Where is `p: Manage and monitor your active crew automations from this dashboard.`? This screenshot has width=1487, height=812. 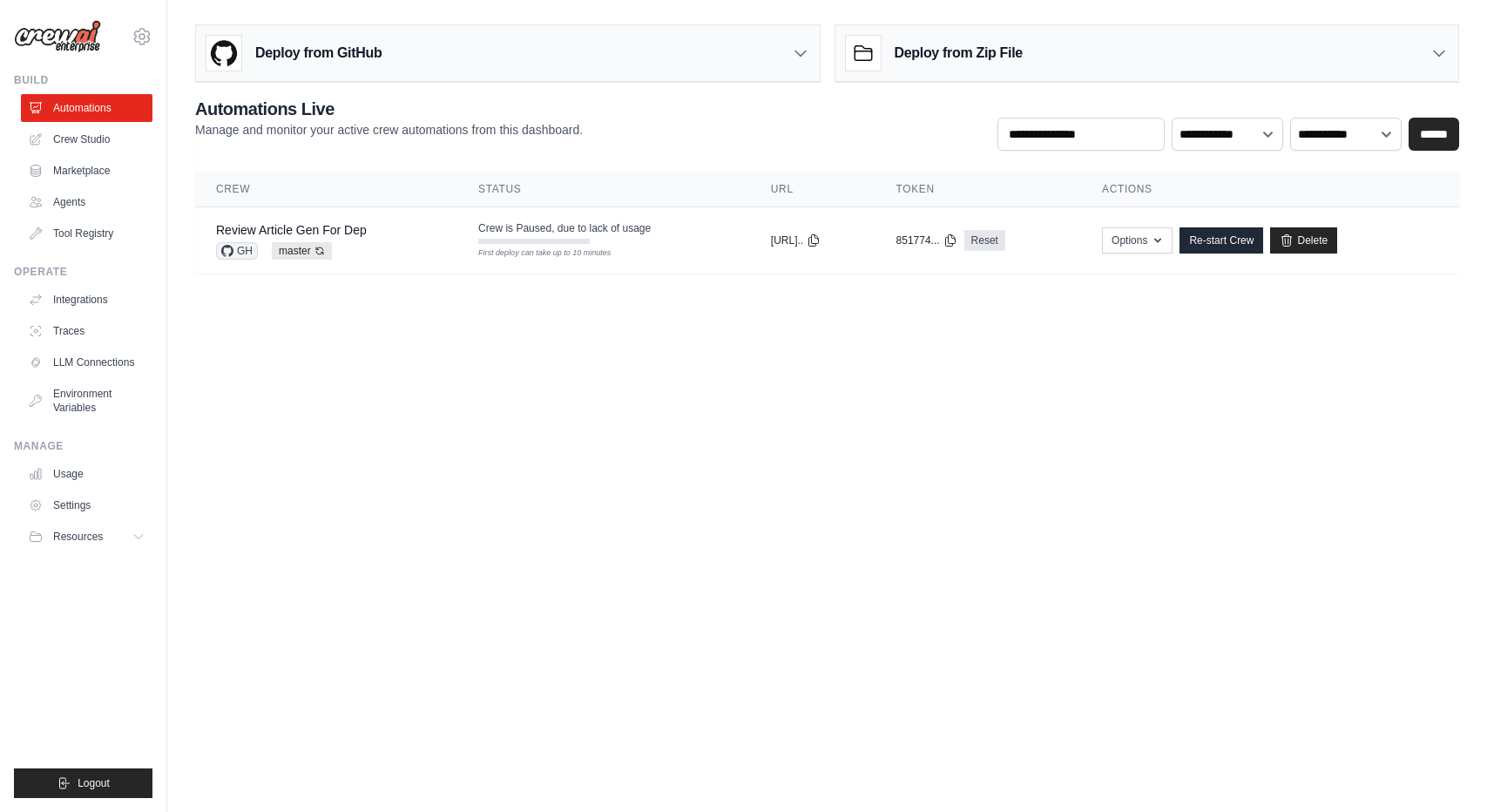
p: Manage and monitor your active crew automations from this dashboard. is located at coordinates (389, 130).